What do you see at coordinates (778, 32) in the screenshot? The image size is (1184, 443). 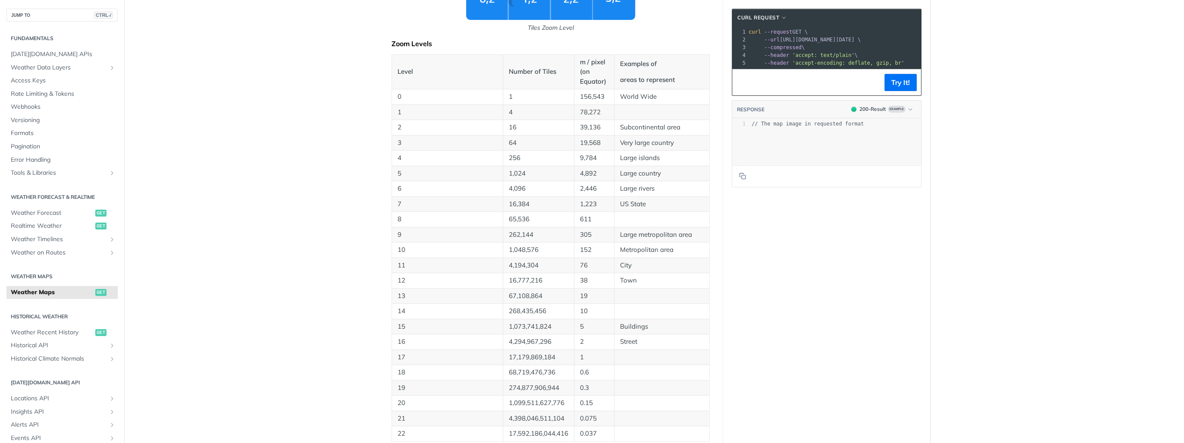 I see `span: GET \` at bounding box center [778, 32].